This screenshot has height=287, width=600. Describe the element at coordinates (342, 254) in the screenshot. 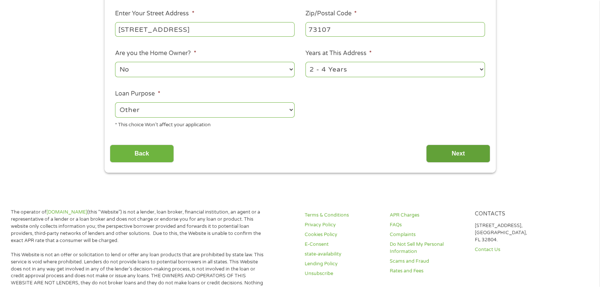

I see `a: state-availability` at that location.